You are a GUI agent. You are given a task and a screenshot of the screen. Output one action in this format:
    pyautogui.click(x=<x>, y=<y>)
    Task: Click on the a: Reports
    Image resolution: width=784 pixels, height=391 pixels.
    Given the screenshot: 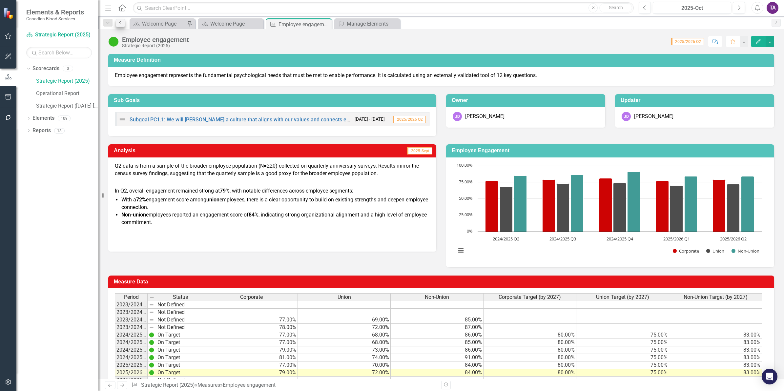 What is the action you would take?
    pyautogui.click(x=42, y=130)
    